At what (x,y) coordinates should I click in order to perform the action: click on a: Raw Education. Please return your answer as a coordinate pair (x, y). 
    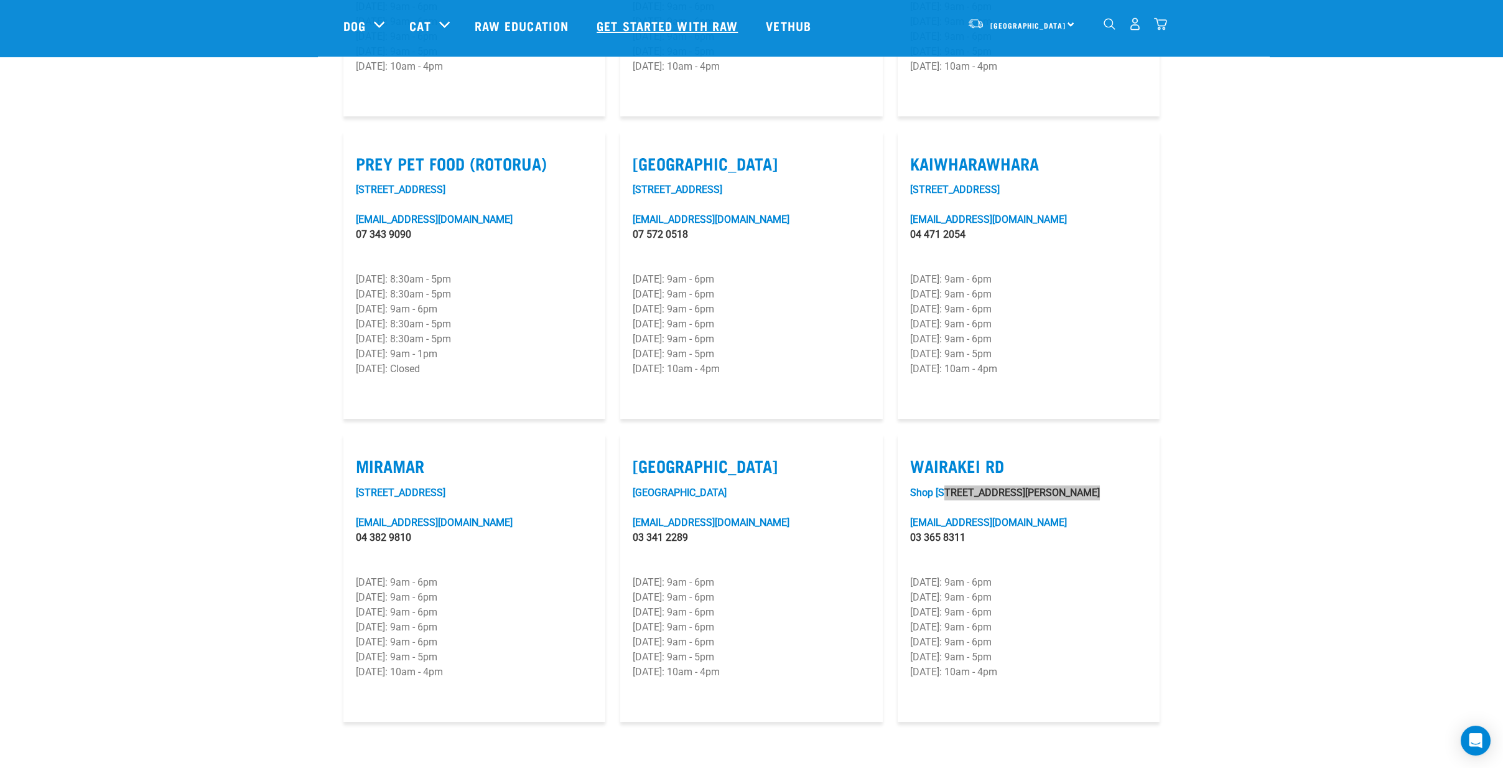
    Looking at the image, I should click on (523, 26).